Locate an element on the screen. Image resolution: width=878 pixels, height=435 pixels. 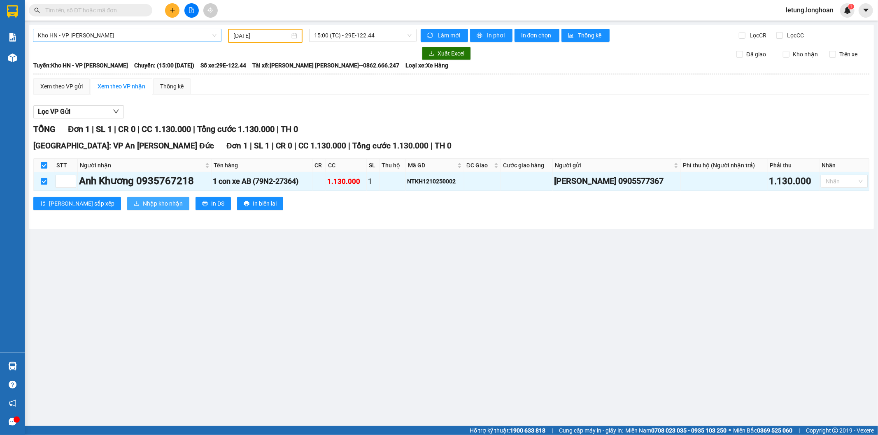
span: file-add is located at coordinates (191, 10).